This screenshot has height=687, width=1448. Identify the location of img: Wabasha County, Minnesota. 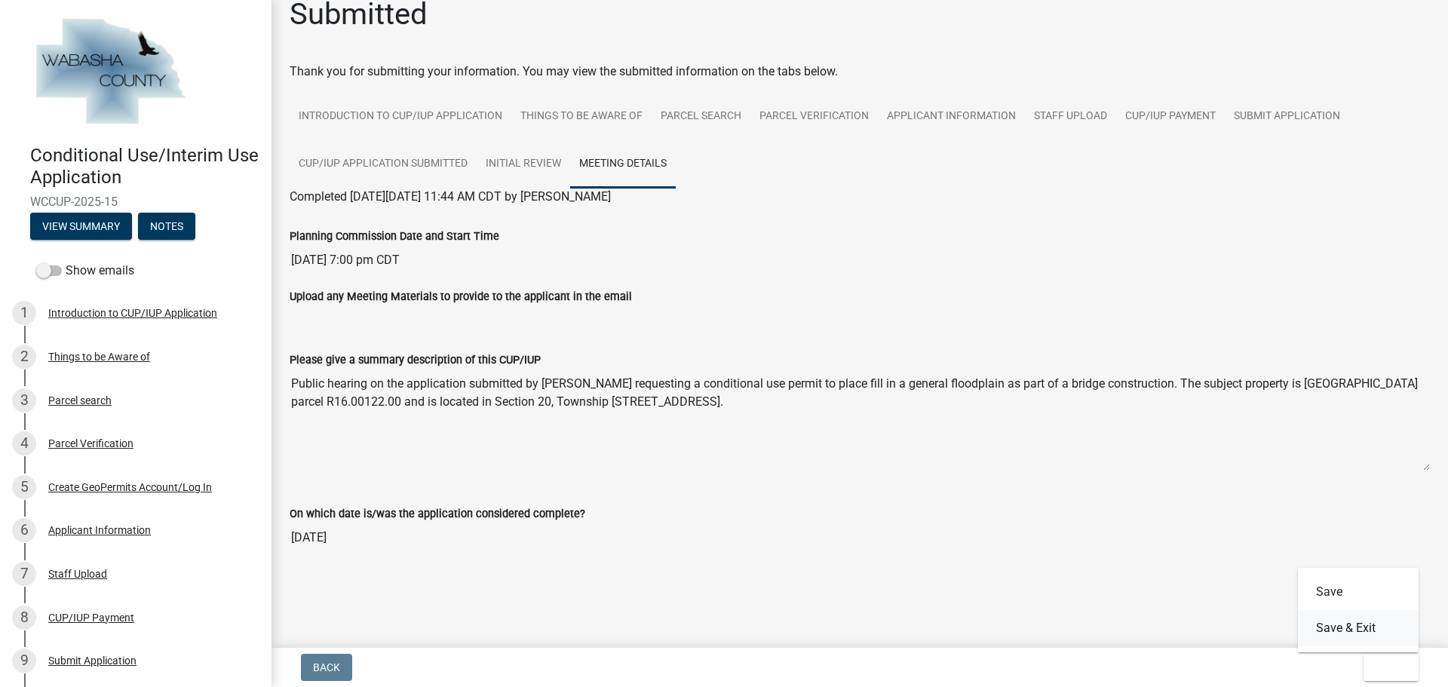
(110, 72).